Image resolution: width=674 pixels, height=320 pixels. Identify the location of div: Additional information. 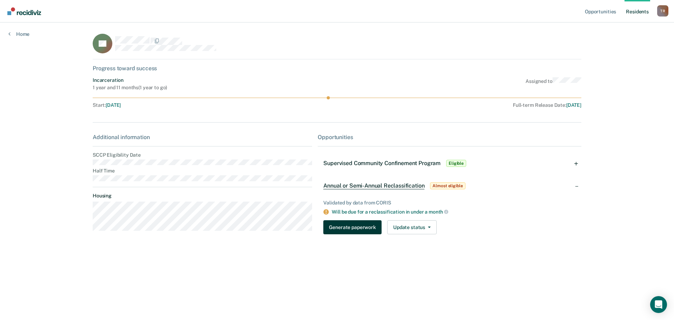
(202, 137).